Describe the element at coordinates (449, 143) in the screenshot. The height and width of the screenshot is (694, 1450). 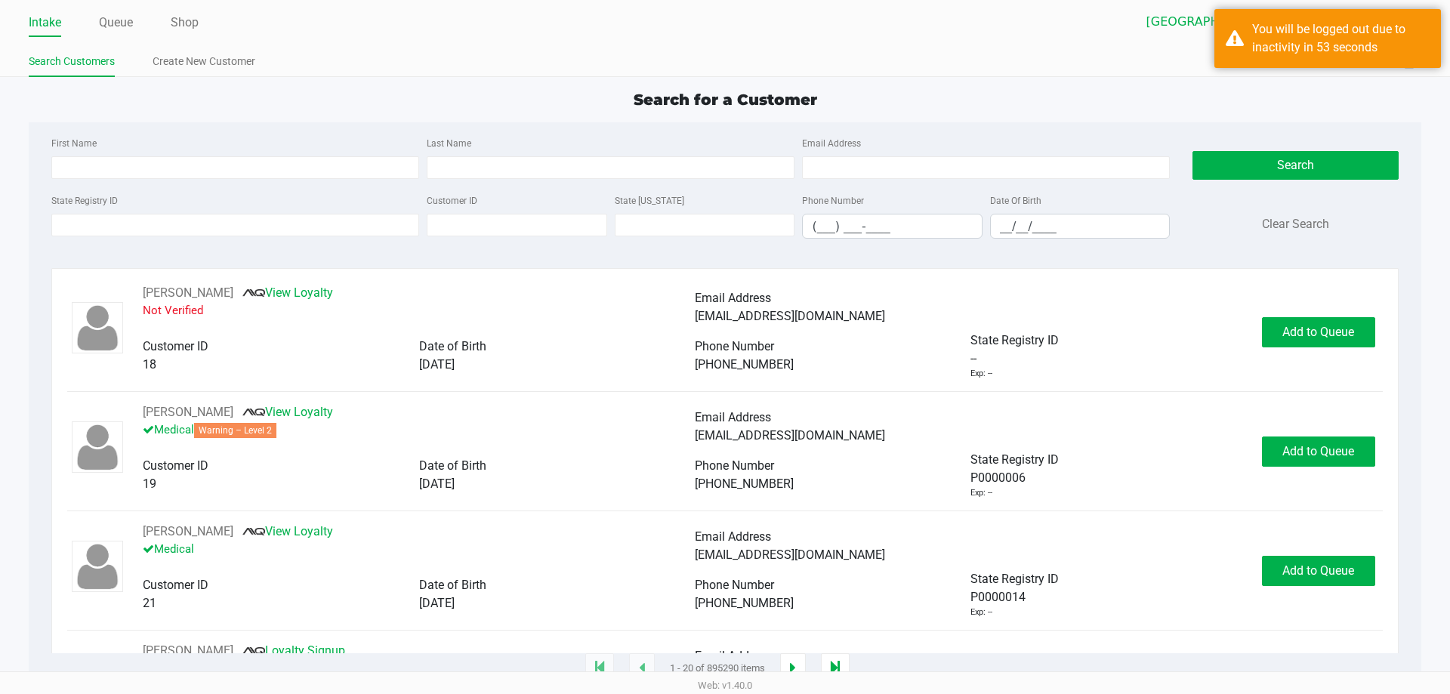
I see `label: Last Name` at that location.